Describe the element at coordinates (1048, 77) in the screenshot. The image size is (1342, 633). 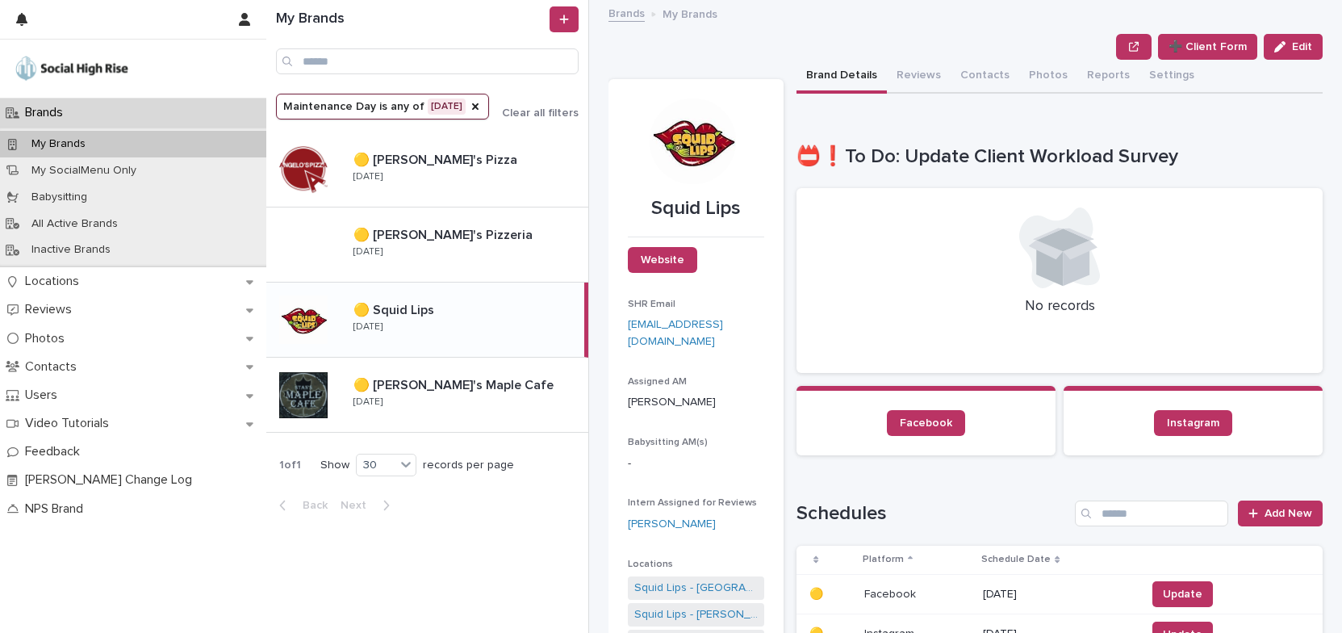
I see `button: Photos` at that location.